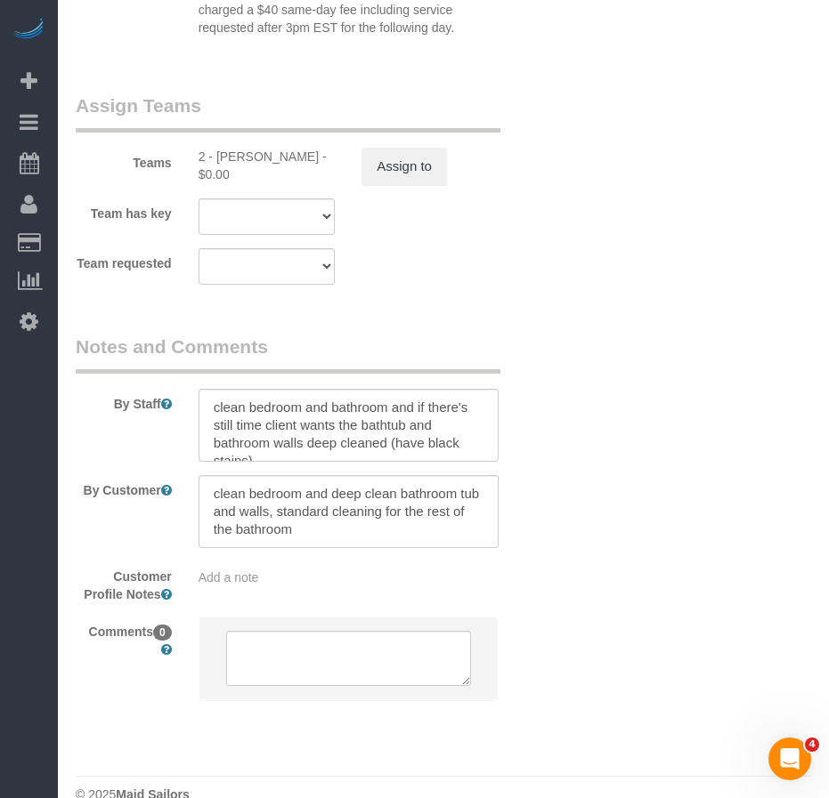 This screenshot has height=798, width=829. Describe the element at coordinates (812, 745) in the screenshot. I see `span: 4` at that location.